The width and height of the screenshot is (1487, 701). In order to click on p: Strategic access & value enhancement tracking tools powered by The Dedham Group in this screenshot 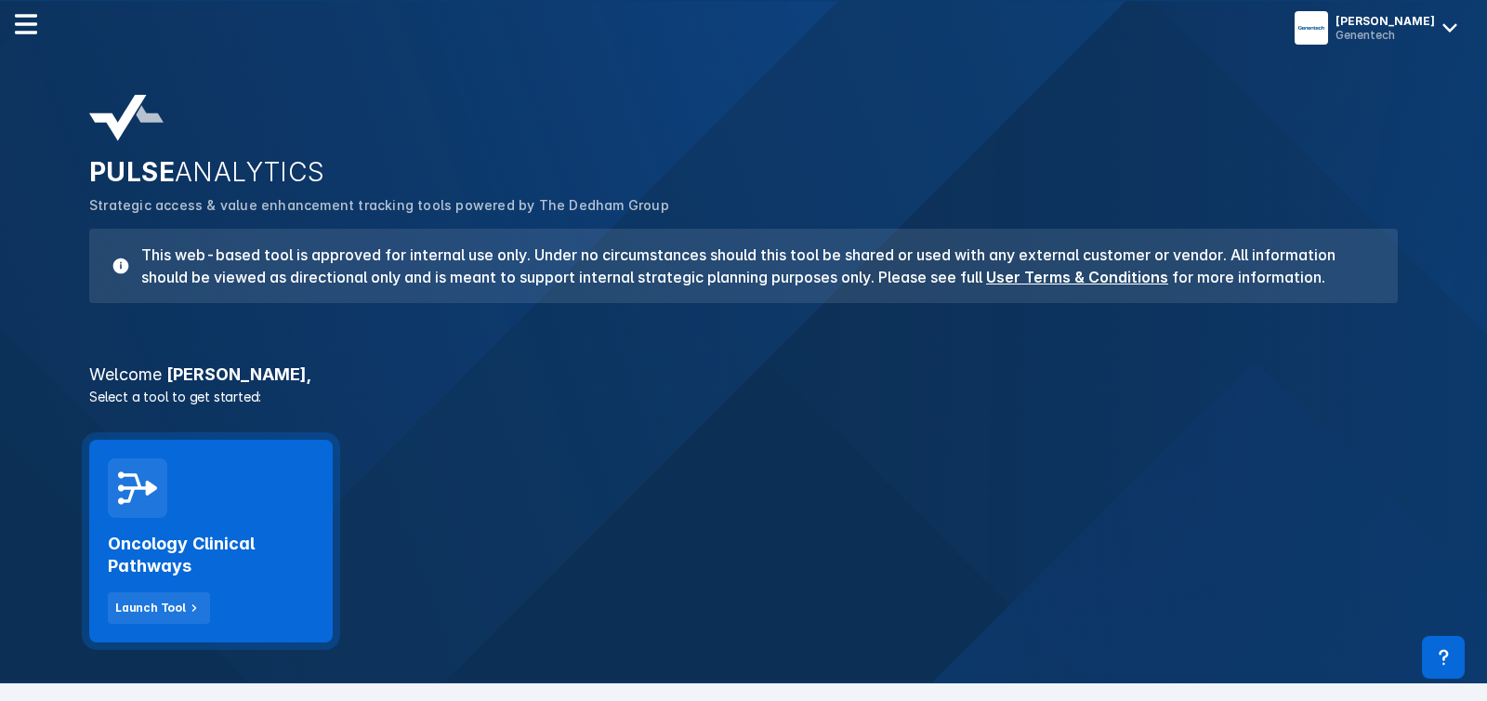, I will do `click(743, 205)`.